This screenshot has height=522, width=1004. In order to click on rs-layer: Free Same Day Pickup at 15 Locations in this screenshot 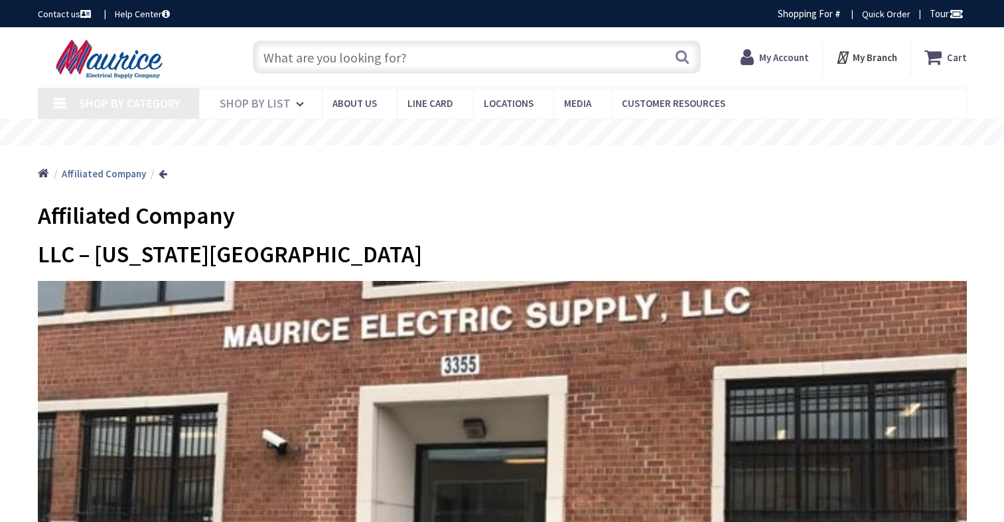, I will do `click(503, 133)`.